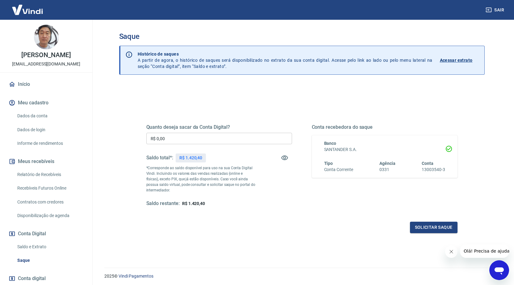 Image resolution: width=514 pixels, height=285 pixels. What do you see at coordinates (50, 247) in the screenshot?
I see `a: Saldo e Extrato` at bounding box center [50, 247].